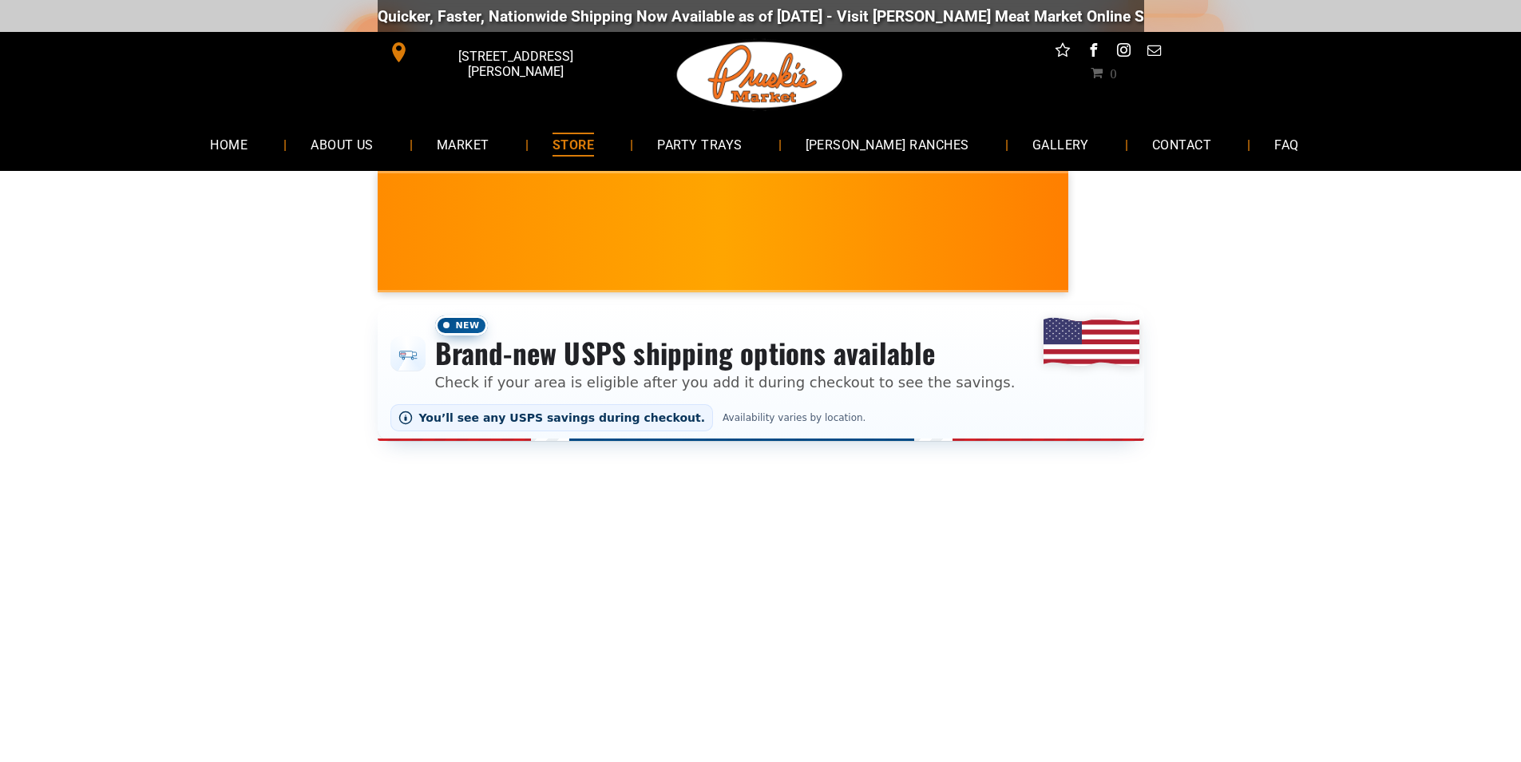 The image size is (1521, 762). What do you see at coordinates (1063, 52) in the screenshot?
I see `a: Social network` at bounding box center [1063, 52].